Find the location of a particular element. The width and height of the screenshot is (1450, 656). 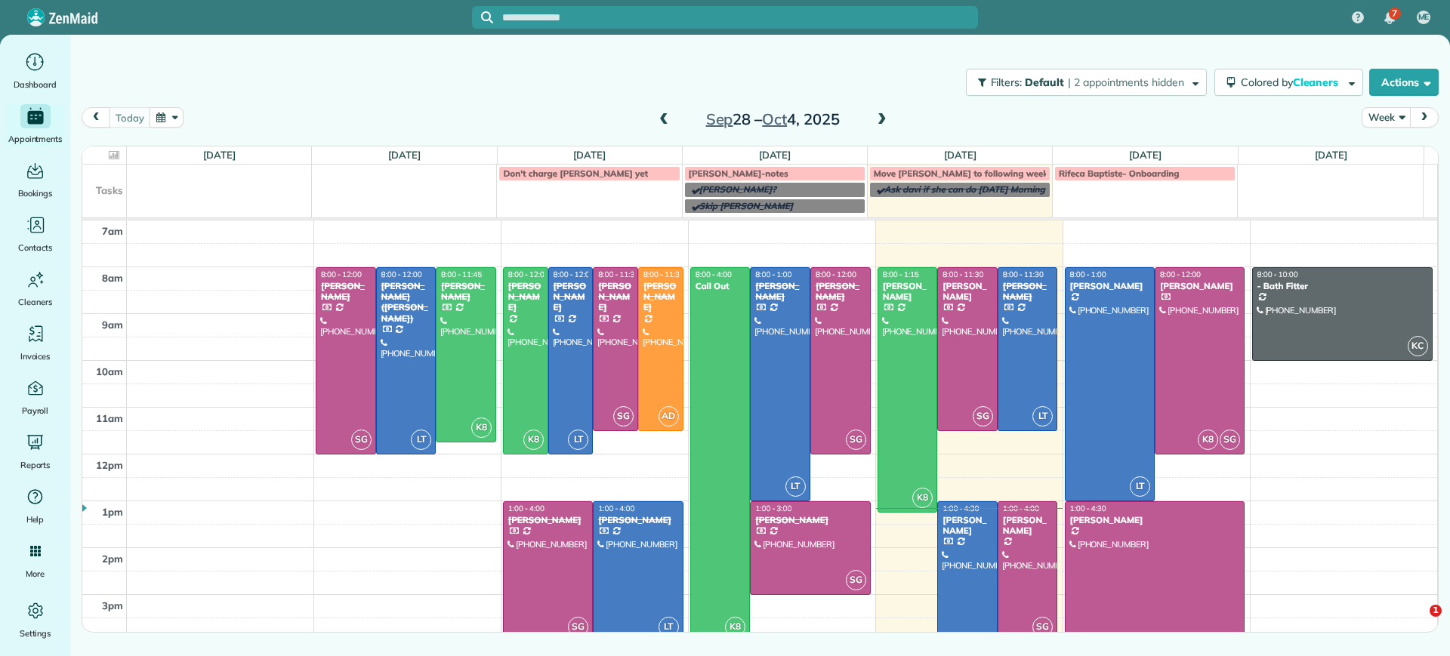

span: Dashboard is located at coordinates (35, 85).